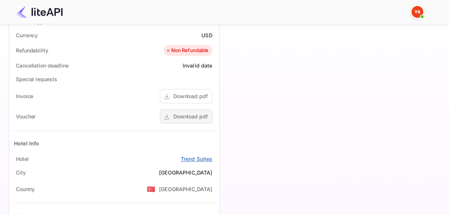 Image resolution: width=449 pixels, height=214 pixels. I want to click on div: Special requests, so click(36, 79).